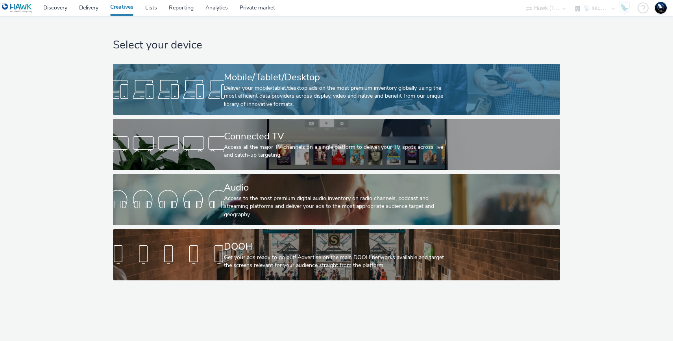  I want to click on a: Connected TVAccess all the major TV channels on a single platform to deliver your TV spots across..., so click(336, 144).